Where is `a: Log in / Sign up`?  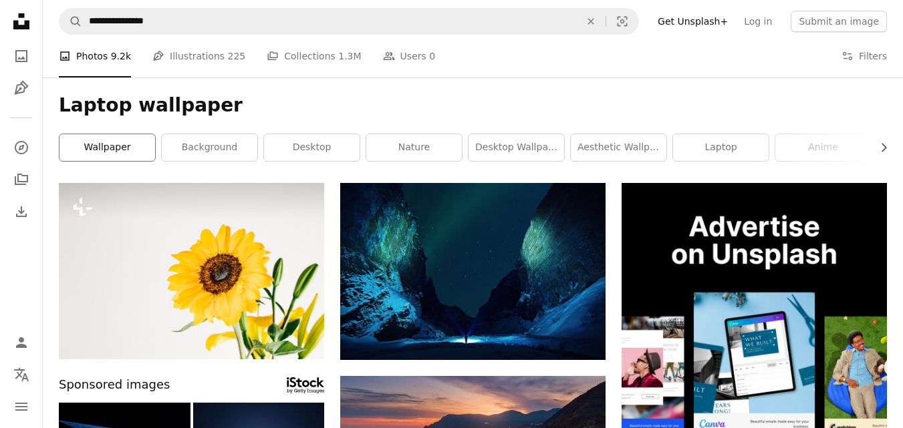 a: Log in / Sign up is located at coordinates (21, 343).